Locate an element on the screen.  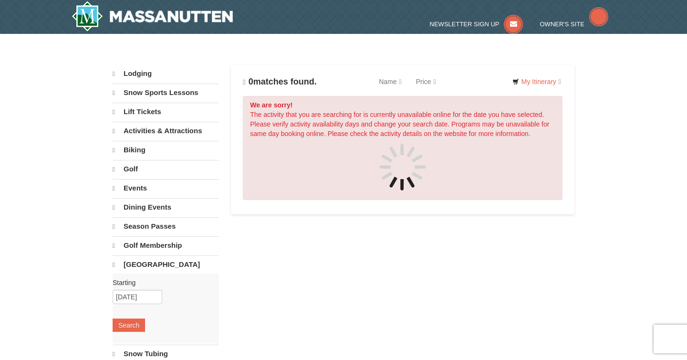
label: Starting is located at coordinates (162, 283).